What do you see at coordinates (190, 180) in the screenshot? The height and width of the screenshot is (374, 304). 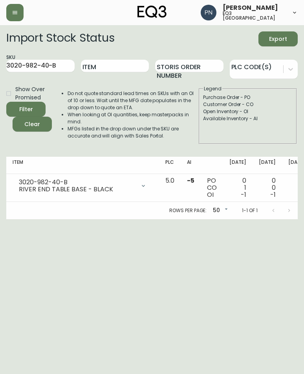 I see `span: -5` at bounding box center [190, 180].